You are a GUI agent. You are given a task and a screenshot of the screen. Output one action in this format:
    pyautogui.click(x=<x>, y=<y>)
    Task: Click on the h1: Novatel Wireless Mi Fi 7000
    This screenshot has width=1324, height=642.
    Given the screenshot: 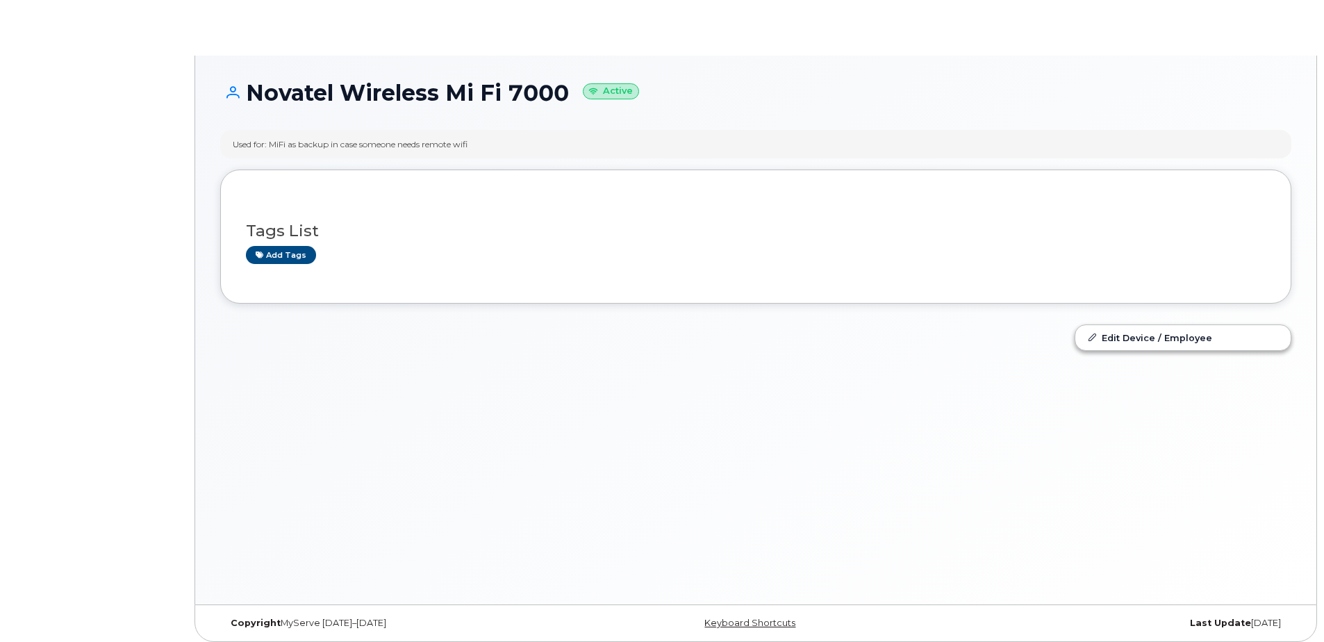 What is the action you would take?
    pyautogui.click(x=756, y=92)
    